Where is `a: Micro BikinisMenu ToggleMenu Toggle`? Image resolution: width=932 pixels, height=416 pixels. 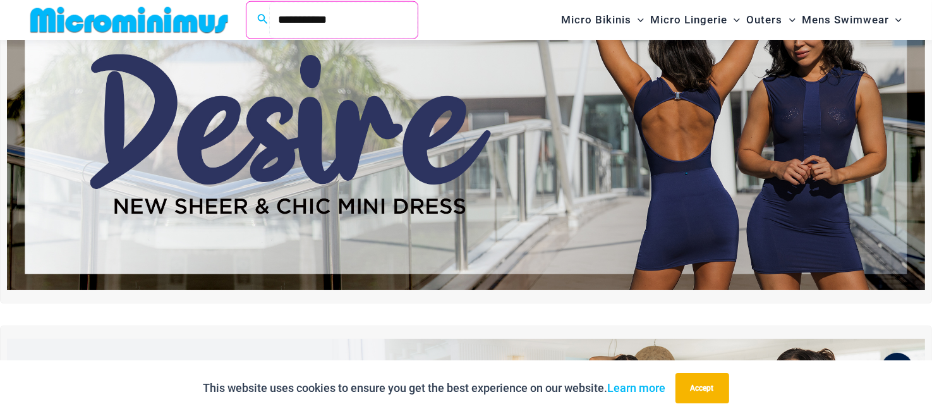 a: Micro BikinisMenu ToggleMenu Toggle is located at coordinates (602, 20).